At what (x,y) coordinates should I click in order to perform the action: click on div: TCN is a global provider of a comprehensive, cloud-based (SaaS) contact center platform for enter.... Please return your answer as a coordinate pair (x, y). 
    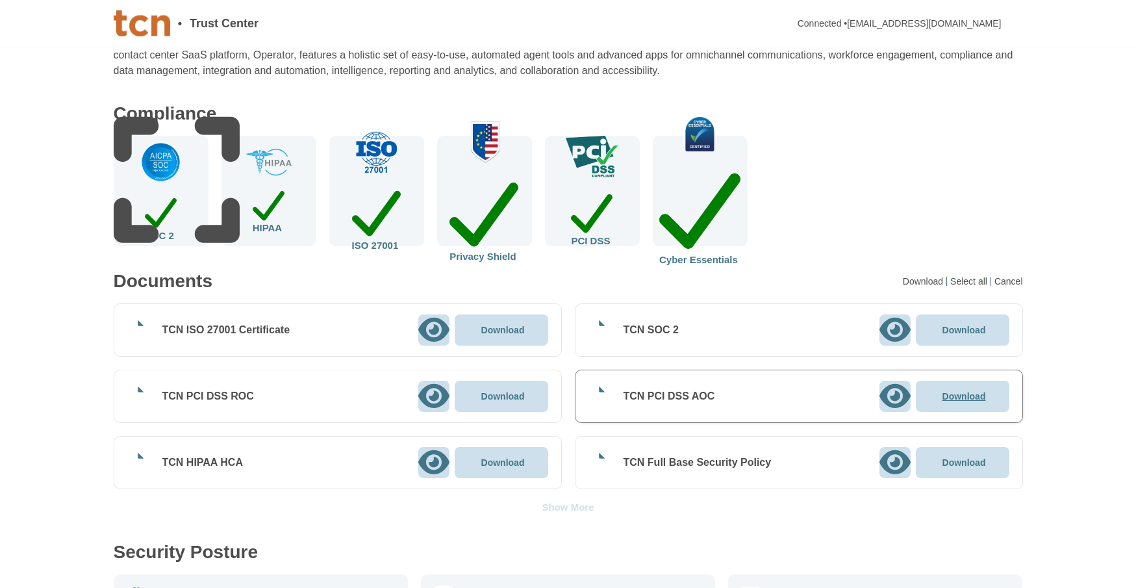
    Looking at the image, I should click on (568, 55).